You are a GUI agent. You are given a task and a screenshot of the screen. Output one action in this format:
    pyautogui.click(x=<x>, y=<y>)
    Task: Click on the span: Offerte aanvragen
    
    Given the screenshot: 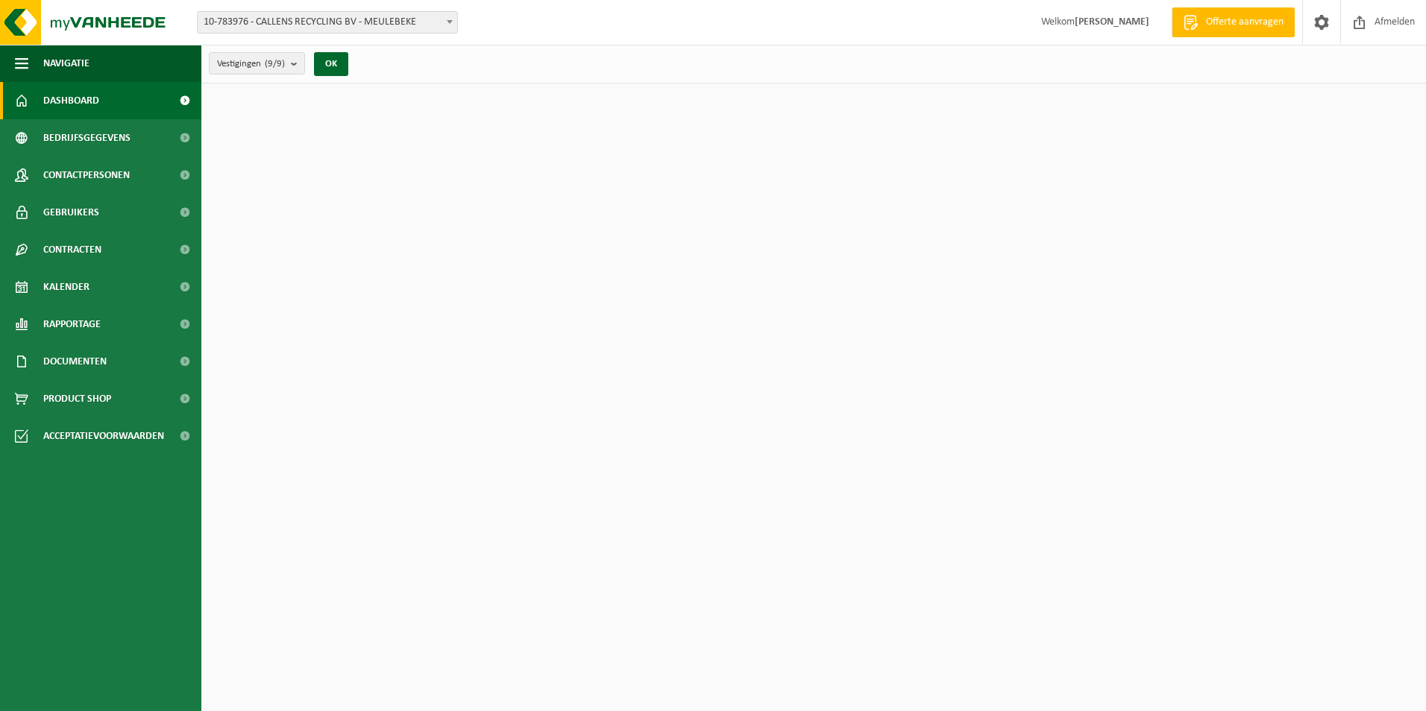 What is the action you would take?
    pyautogui.click(x=1244, y=22)
    